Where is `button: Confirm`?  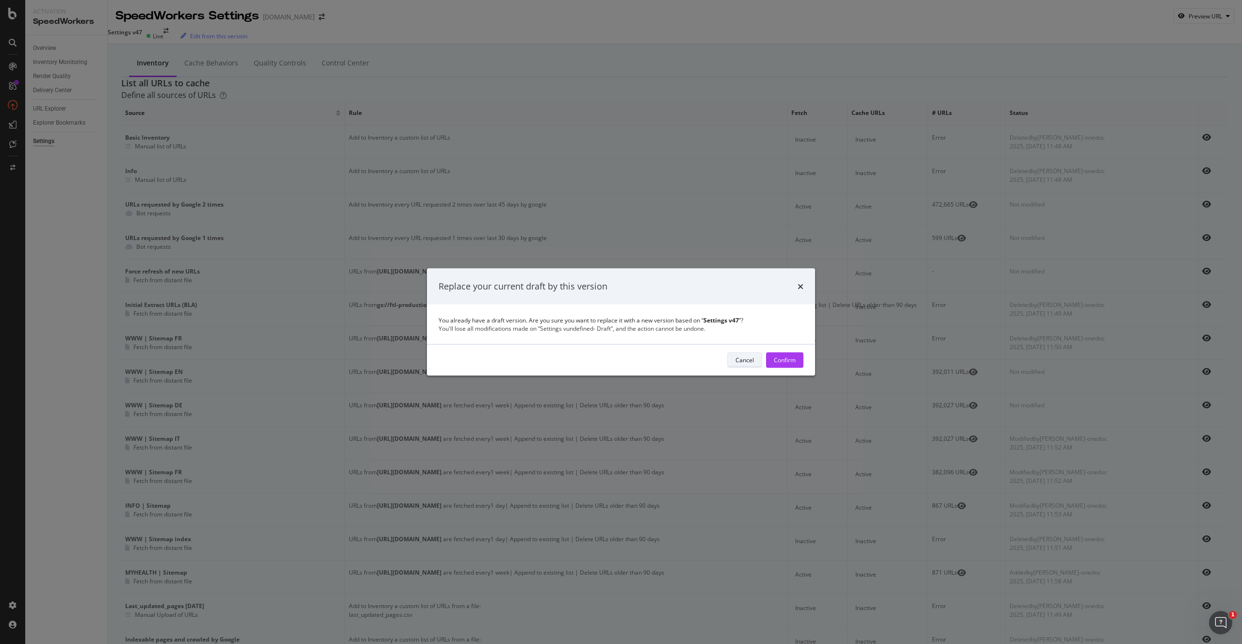 button: Confirm is located at coordinates (785, 360).